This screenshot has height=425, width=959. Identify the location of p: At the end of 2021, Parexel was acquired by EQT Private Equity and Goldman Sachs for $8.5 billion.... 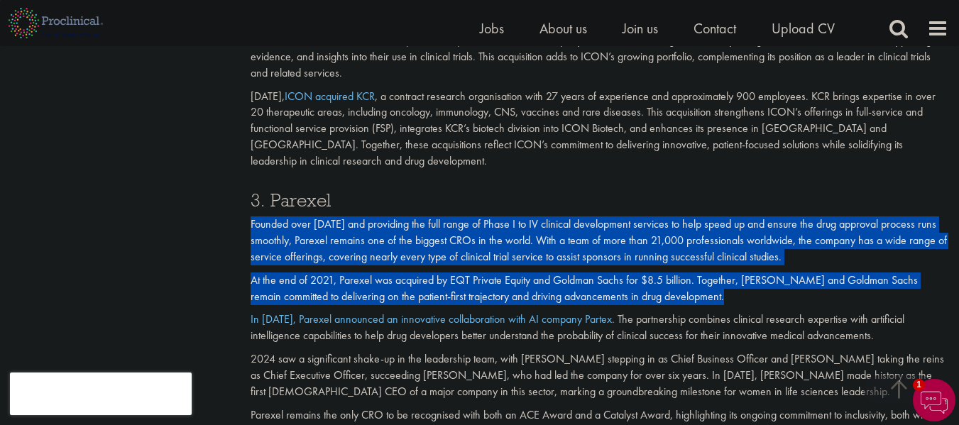
(599, 289).